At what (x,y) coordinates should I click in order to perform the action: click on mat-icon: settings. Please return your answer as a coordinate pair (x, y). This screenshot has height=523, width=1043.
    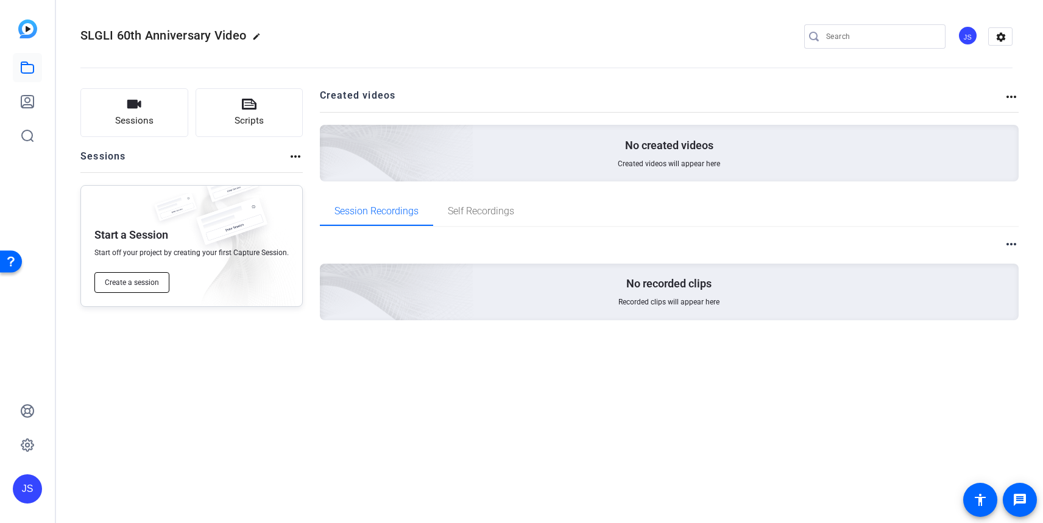
    Looking at the image, I should click on (1001, 37).